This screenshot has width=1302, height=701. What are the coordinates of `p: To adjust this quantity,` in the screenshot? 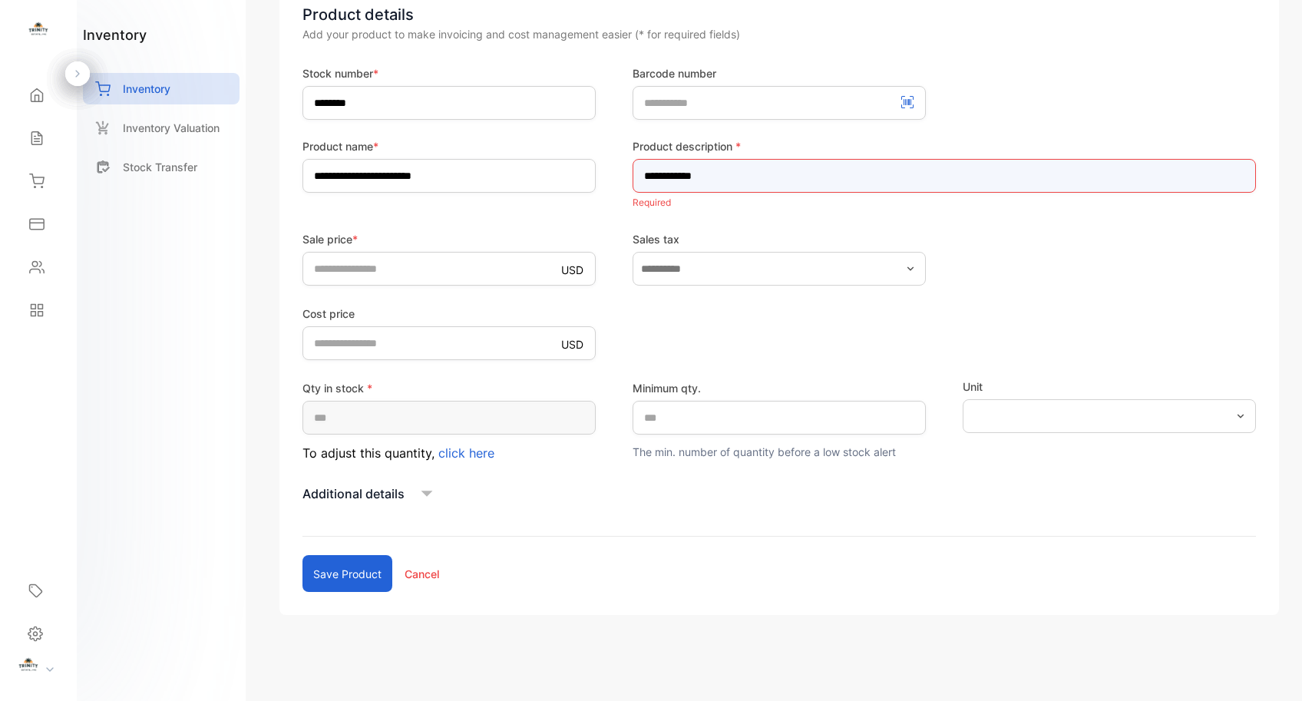 It's located at (449, 453).